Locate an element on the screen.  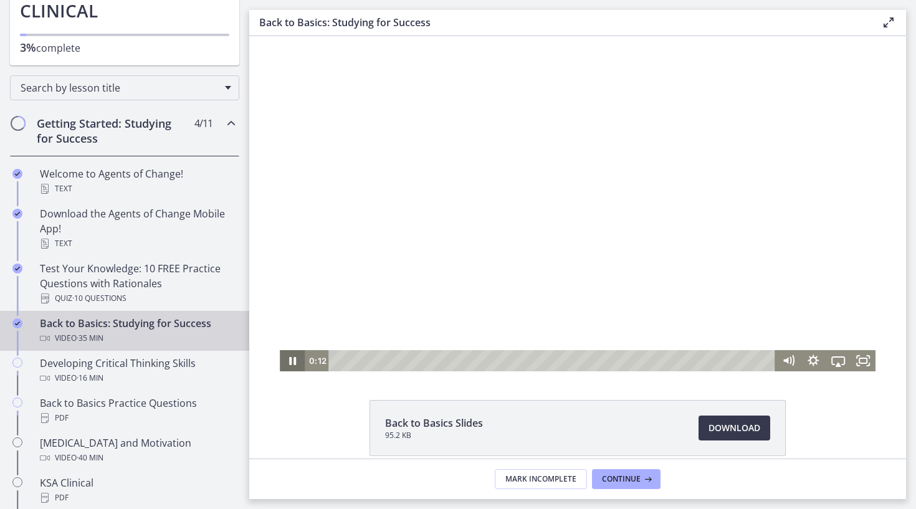
div: Back to Basics Practice Questions is located at coordinates (137, 411).